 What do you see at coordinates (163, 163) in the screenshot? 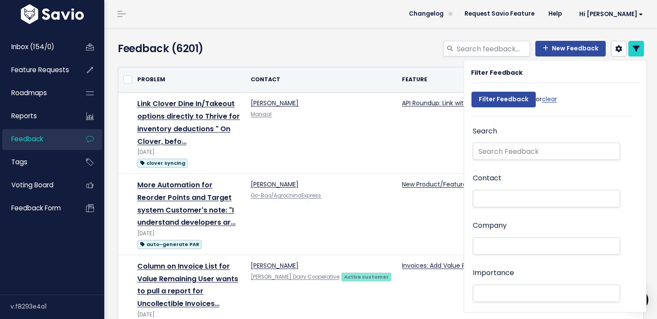
I see `span: clover syncing` at bounding box center [163, 163].